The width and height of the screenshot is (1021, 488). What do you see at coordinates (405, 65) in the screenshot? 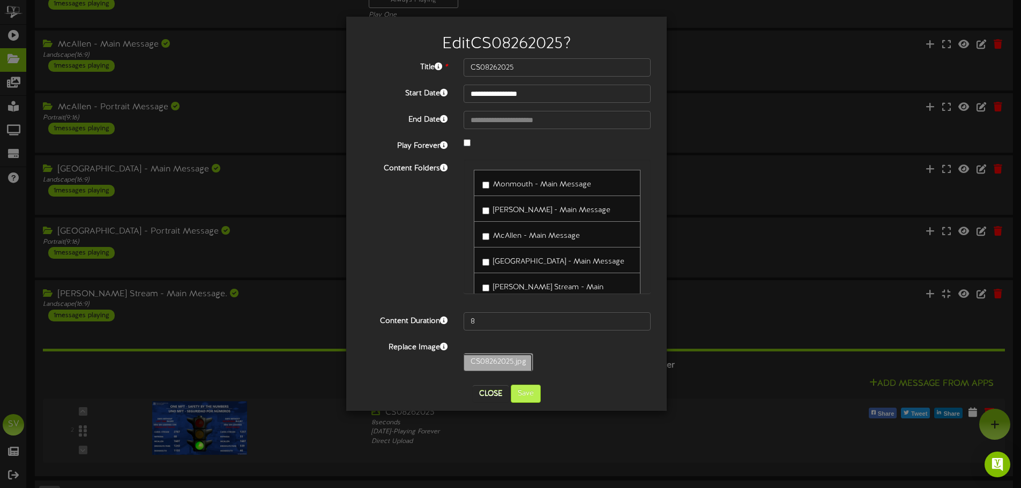
I see `label: Title` at bounding box center [405, 65].